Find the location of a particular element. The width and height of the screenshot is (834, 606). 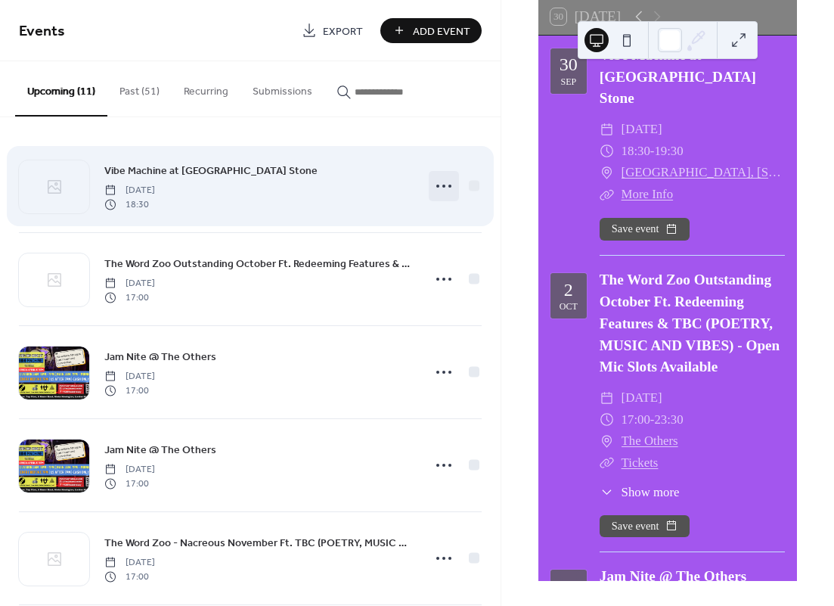

div: 11 is located at coordinates (568, 586).